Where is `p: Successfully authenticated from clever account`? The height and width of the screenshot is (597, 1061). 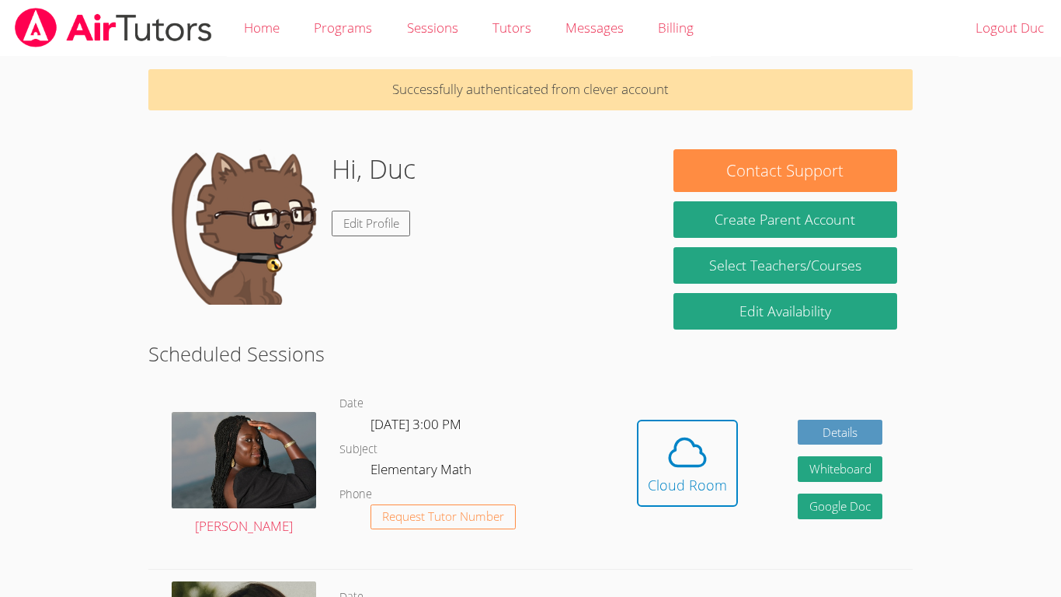
p: Successfully authenticated from clever account is located at coordinates (531, 89).